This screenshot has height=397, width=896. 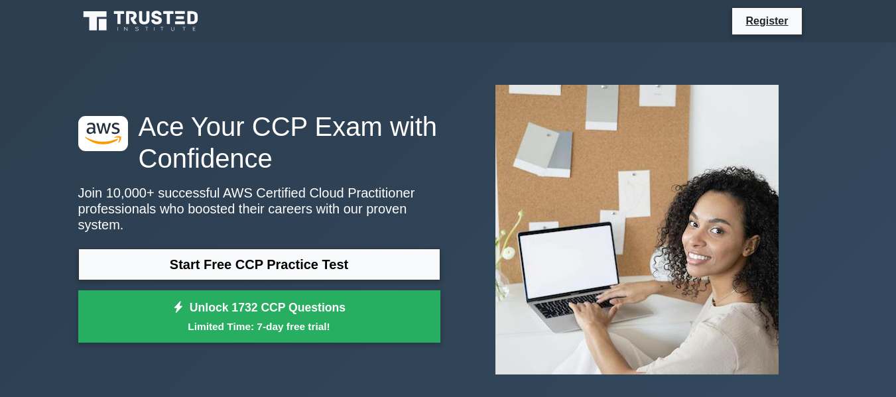 I want to click on a: Unlock 1732 CCP QuestionsLimited Time: 7-day free trial!, so click(x=259, y=317).